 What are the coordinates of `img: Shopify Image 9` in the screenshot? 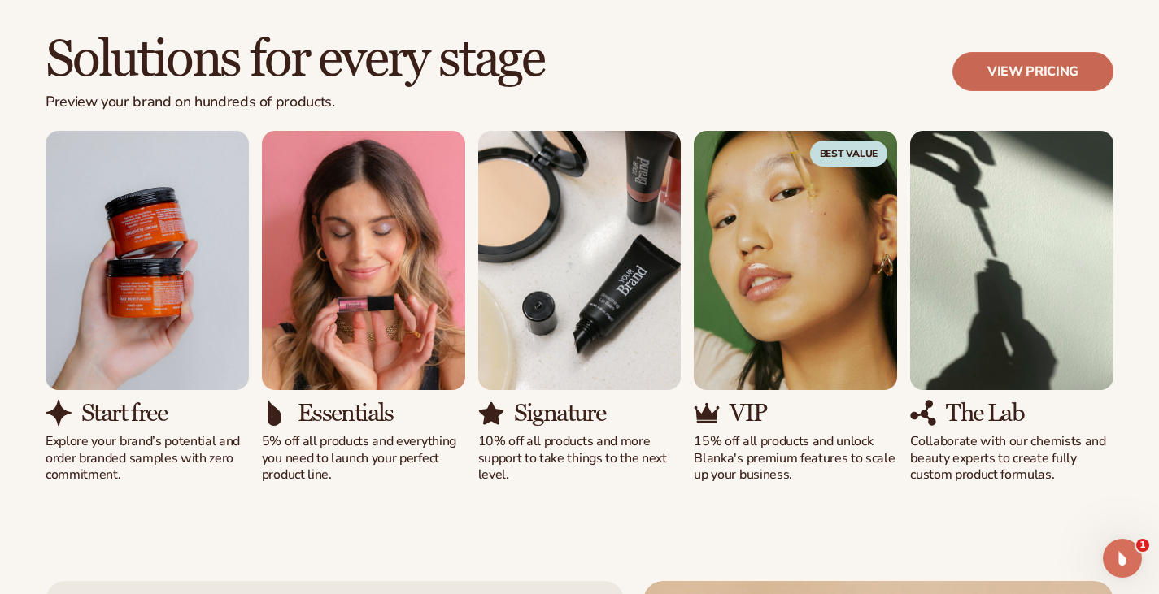 It's located at (707, 413).